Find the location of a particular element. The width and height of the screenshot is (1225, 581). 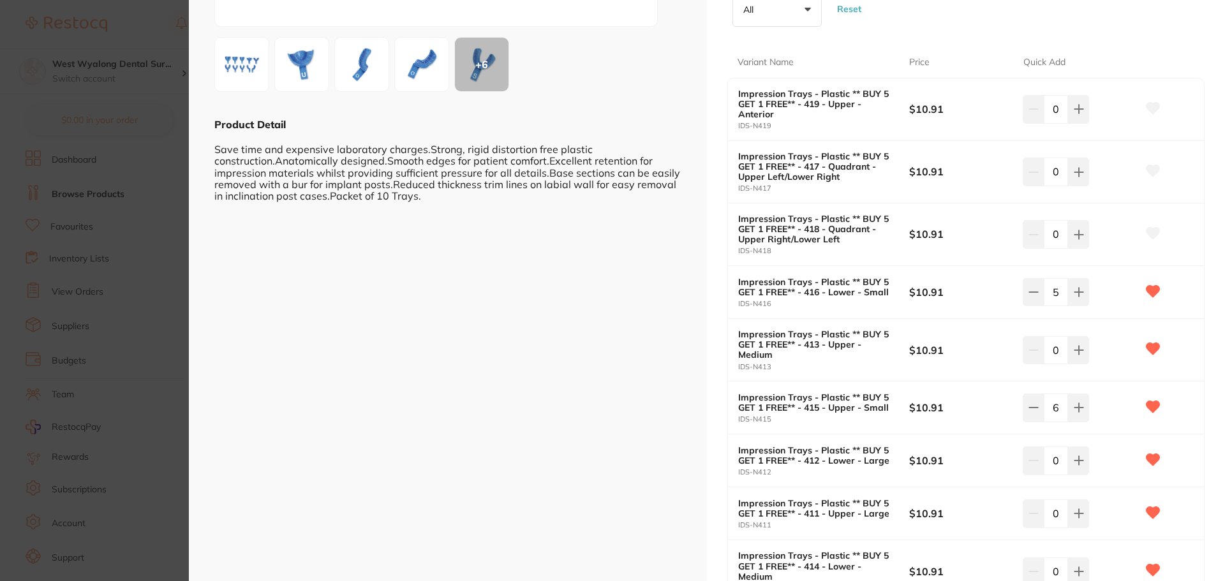

div: Save time and expensive laboratory charges.Strong, rigid distortion free plastic construction.Ana... is located at coordinates (448, 166).